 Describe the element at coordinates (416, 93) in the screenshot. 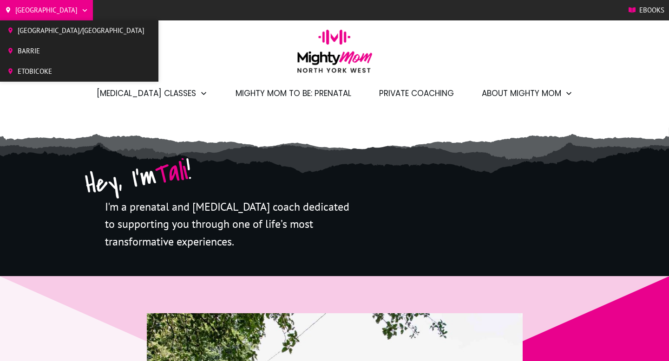

I see `a: Private Coaching` at that location.